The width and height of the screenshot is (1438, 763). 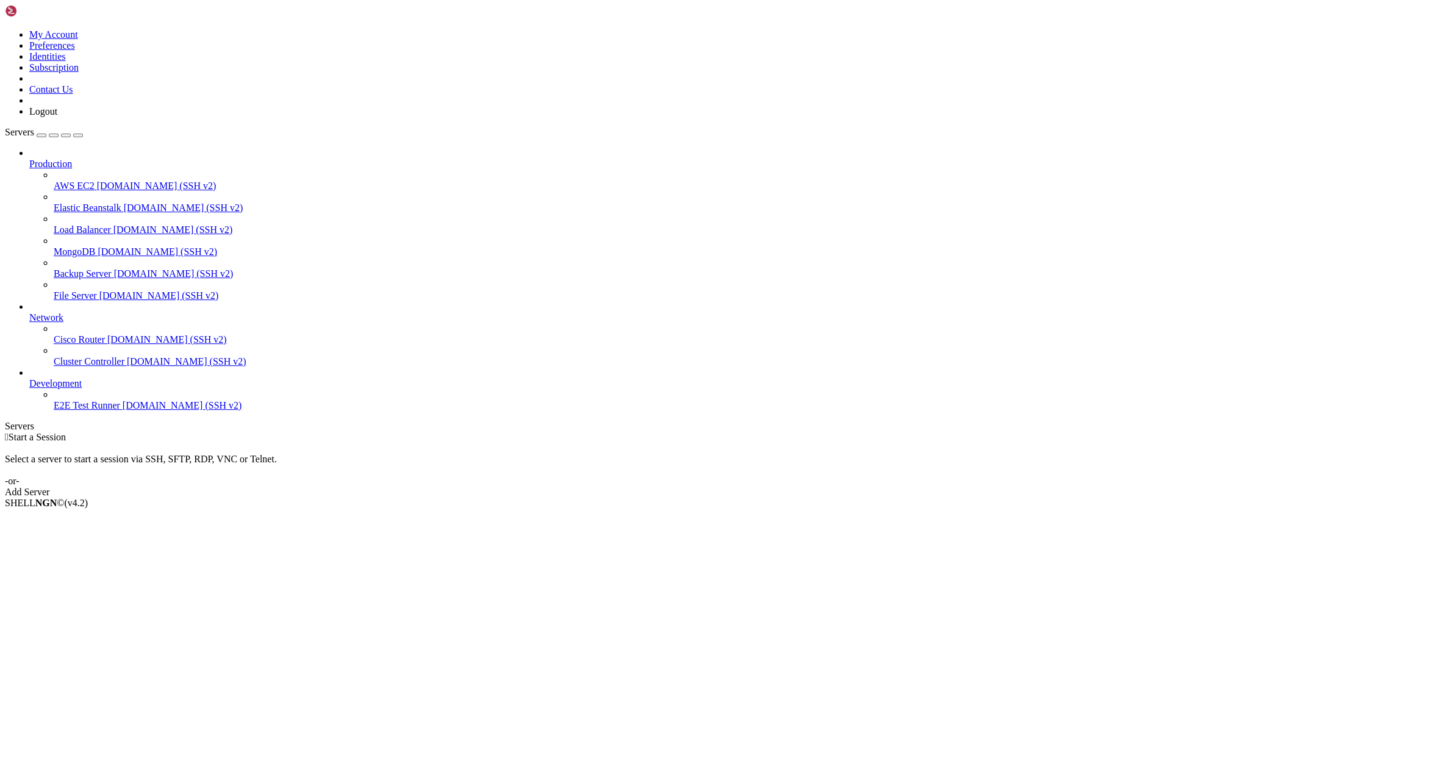 I want to click on span: Cluster Controller, so click(x=89, y=361).